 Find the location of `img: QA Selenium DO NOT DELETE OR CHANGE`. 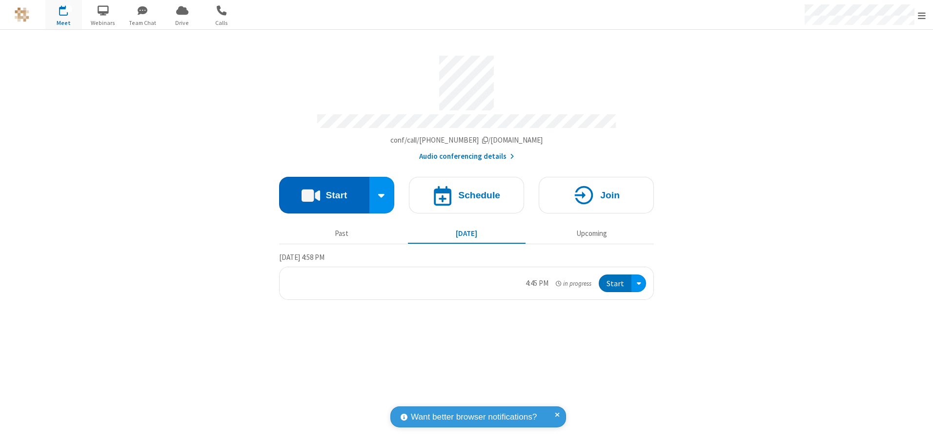

img: QA Selenium DO NOT DELETE OR CHANGE is located at coordinates (22, 15).